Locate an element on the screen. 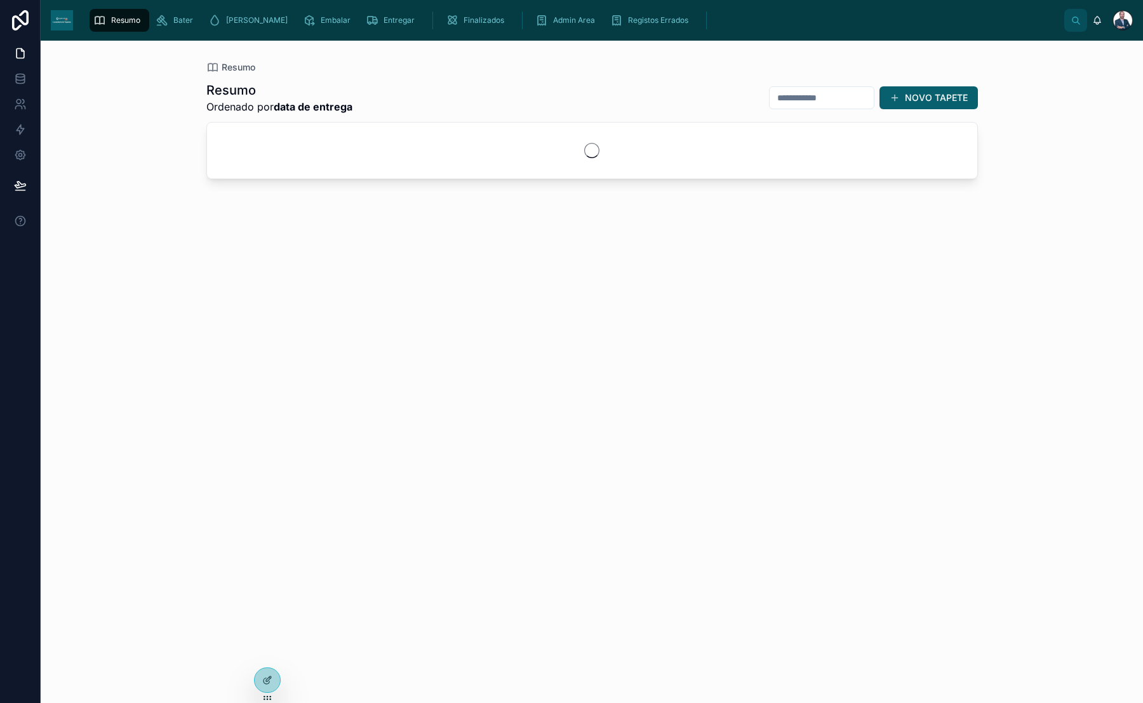 This screenshot has height=703, width=1143. button: NOVO TAPETE is located at coordinates (928, 98).